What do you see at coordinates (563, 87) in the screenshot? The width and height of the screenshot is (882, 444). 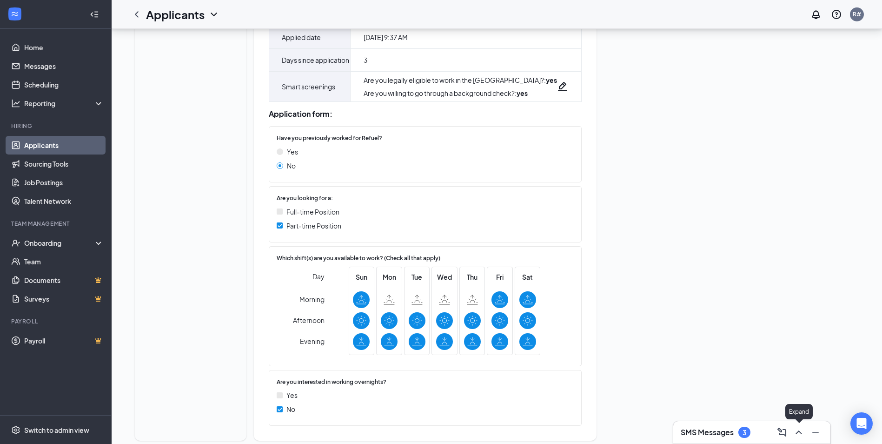 I see `svg: Pencil` at bounding box center [563, 87].